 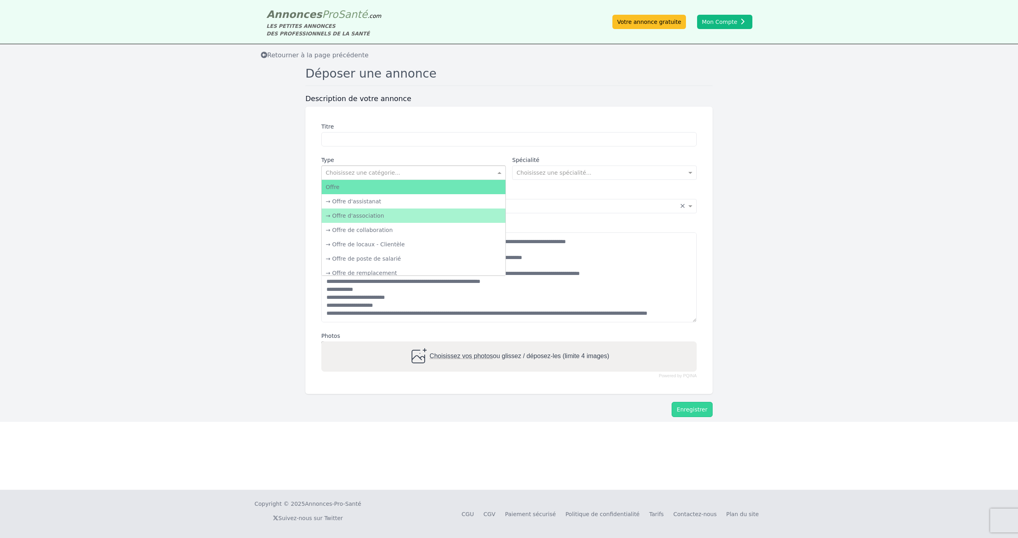 I want to click on a: Suivez-nous sur Twitter, so click(x=308, y=518).